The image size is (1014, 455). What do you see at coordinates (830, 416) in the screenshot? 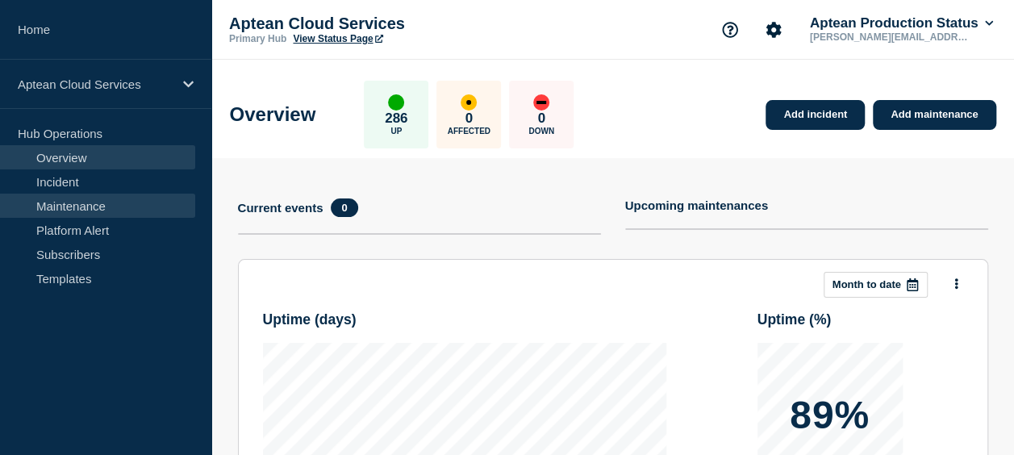
I see `p: 89%` at bounding box center [830, 416].